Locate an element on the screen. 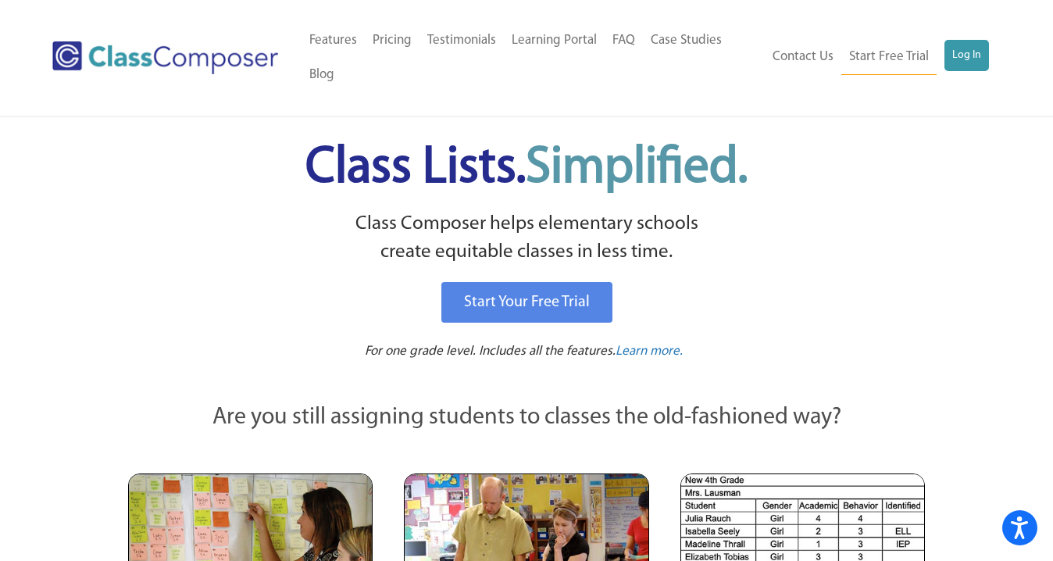 The image size is (1053, 561). a: Log In is located at coordinates (967, 55).